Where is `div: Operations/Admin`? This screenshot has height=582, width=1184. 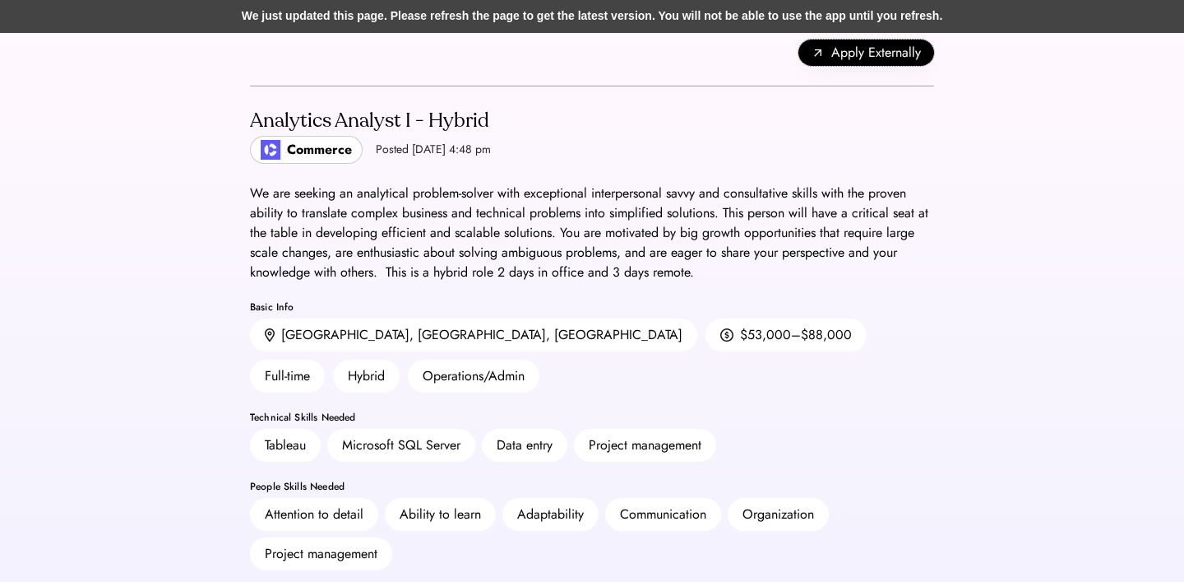
div: Operations/Admin is located at coordinates (474, 376).